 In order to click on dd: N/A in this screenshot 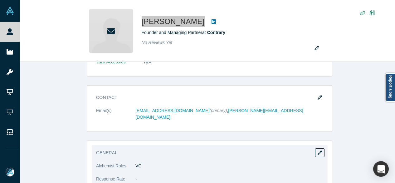, I will do `click(234, 62)`.